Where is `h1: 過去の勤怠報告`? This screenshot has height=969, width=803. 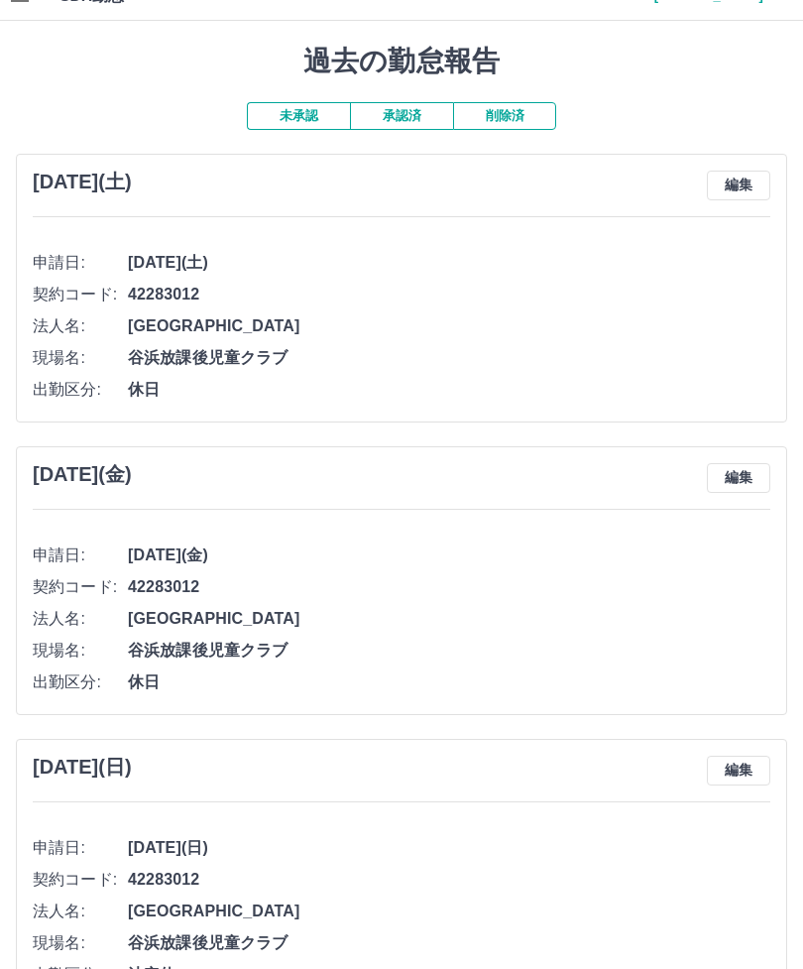 h1: 過去の勤怠報告 is located at coordinates (402, 61).